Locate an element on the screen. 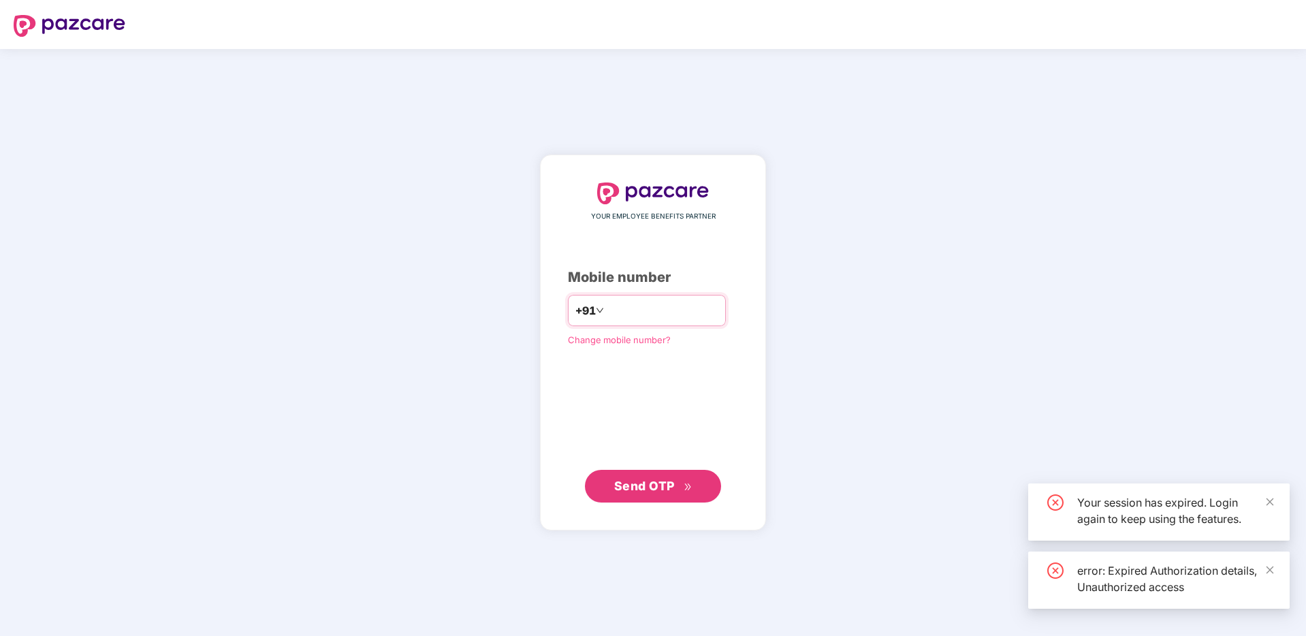 The height and width of the screenshot is (636, 1306). span: down is located at coordinates (600, 310).